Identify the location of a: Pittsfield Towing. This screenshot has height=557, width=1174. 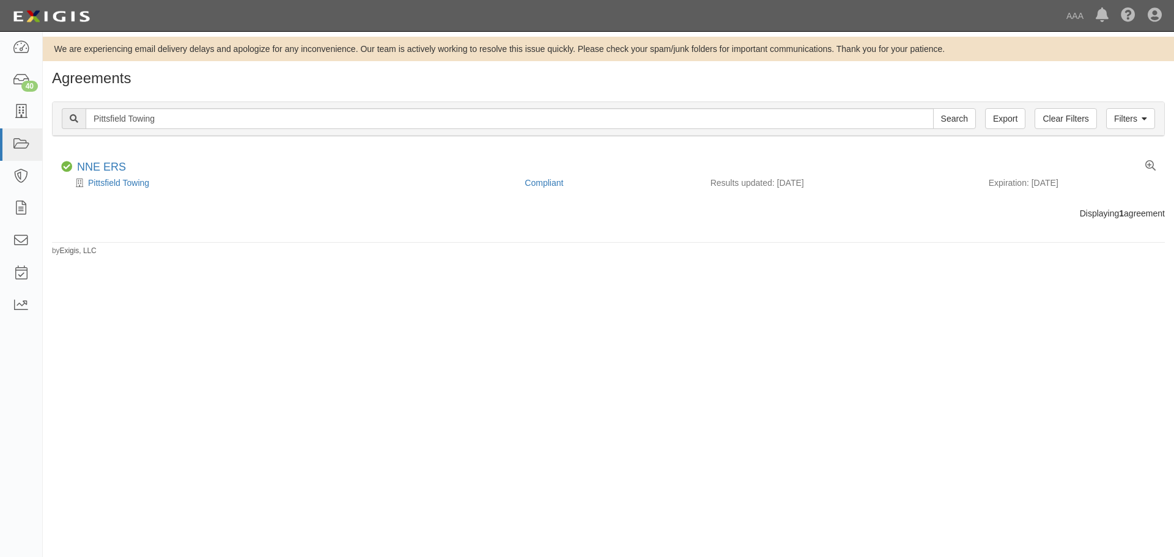
(119, 183).